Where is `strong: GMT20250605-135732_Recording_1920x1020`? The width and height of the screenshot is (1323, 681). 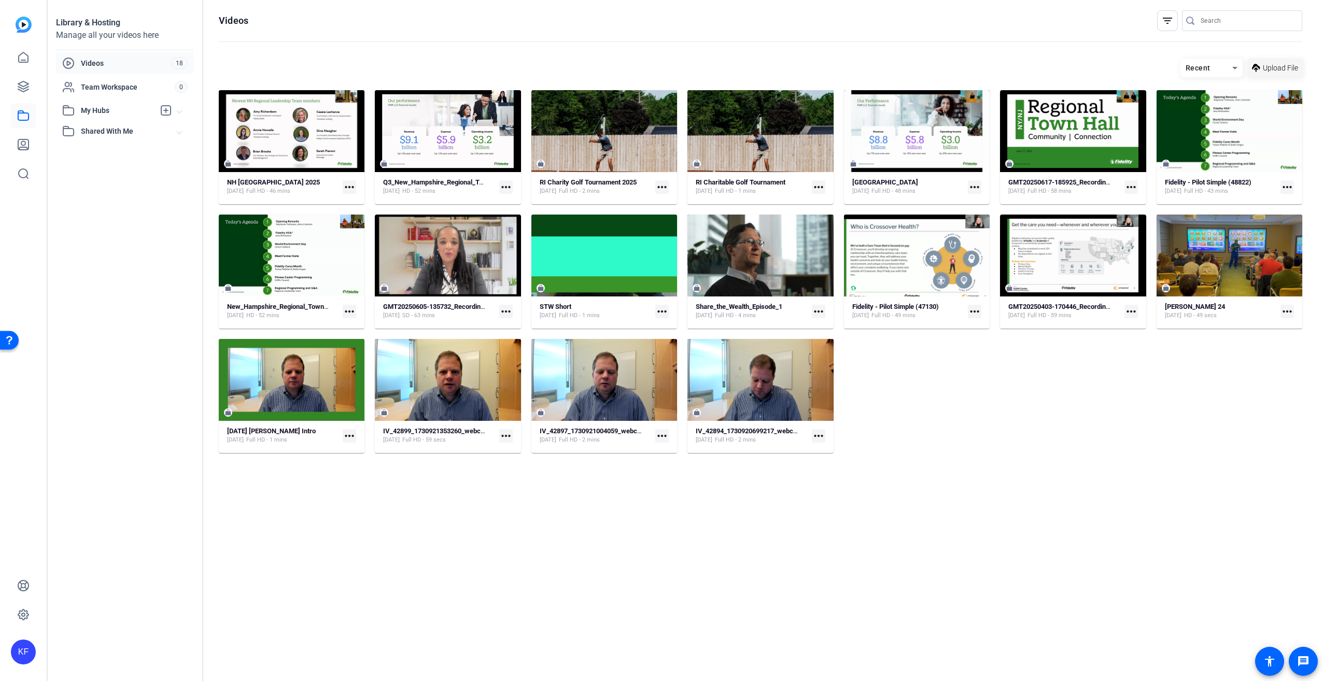
strong: GMT20250605-135732_Recording_1920x1020 is located at coordinates (452, 306).